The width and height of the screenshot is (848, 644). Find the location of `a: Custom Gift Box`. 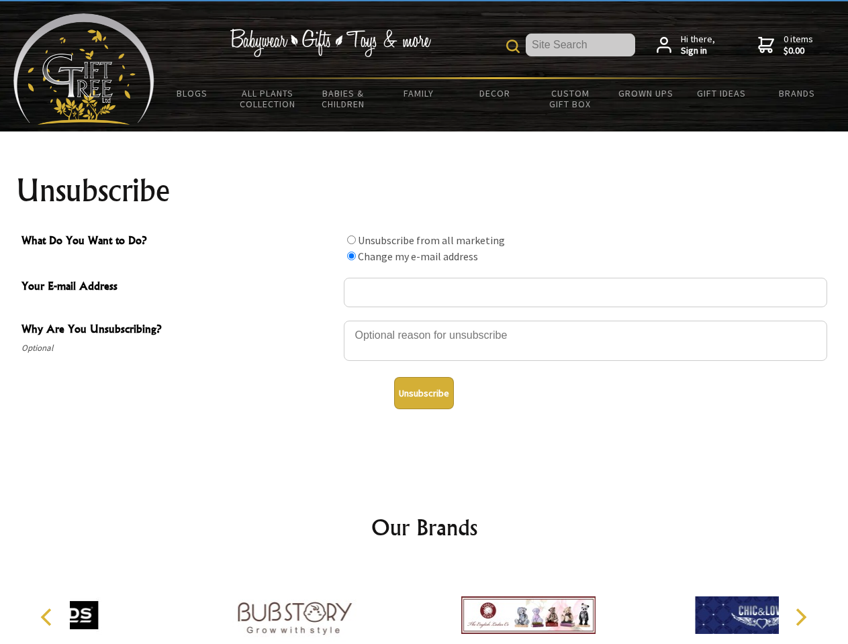

a: Custom Gift Box is located at coordinates (570, 99).